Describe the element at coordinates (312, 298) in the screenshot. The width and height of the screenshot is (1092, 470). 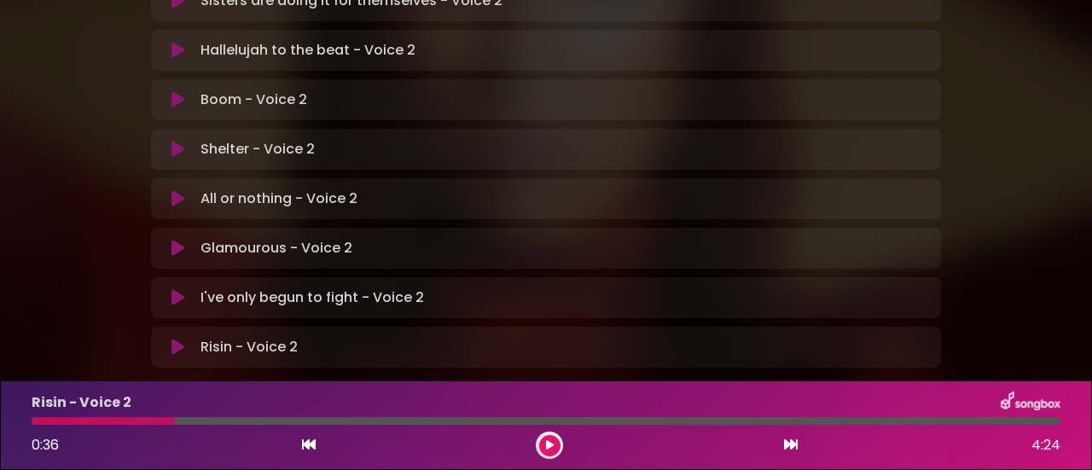
I see `p: I've only begun to fight - Voice 2` at that location.